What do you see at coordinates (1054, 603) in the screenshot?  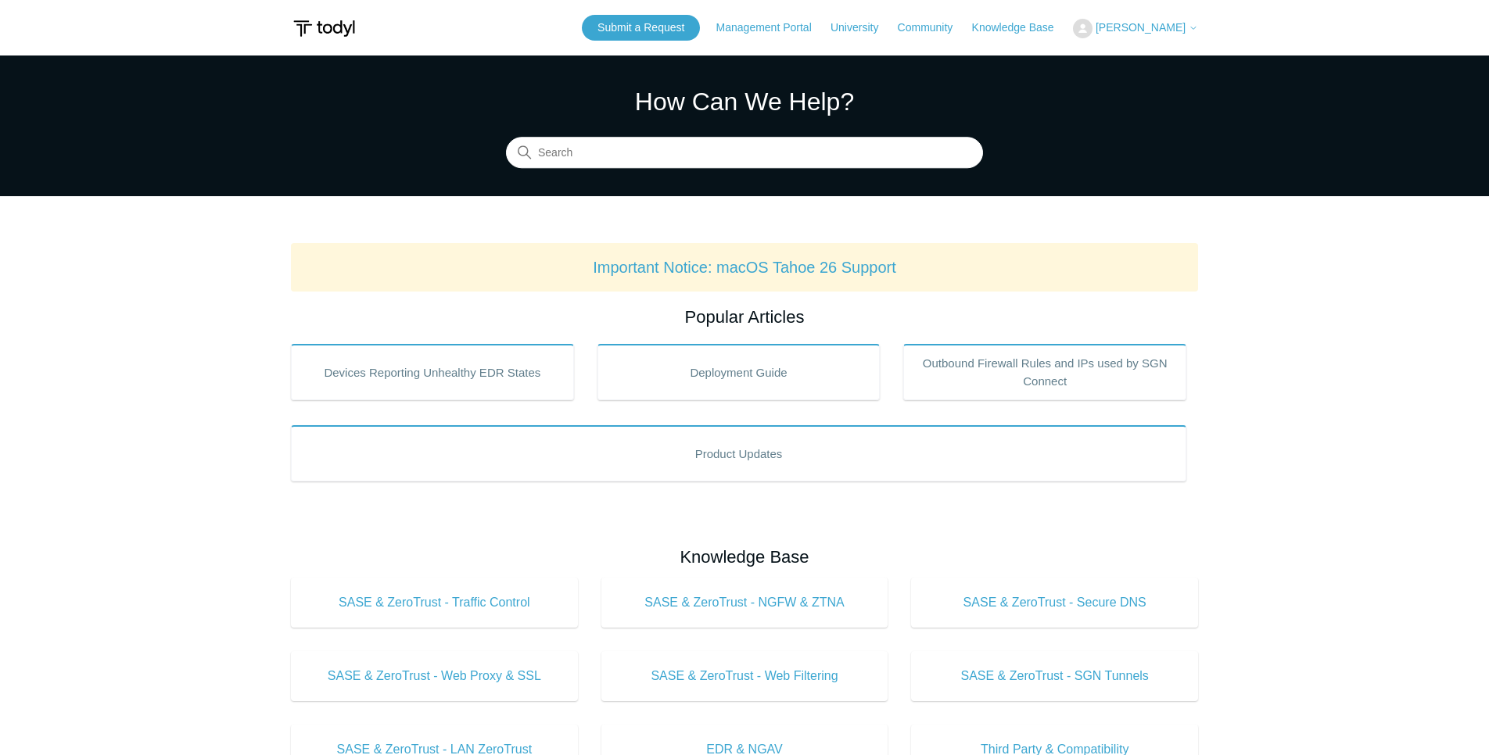 I see `span: SASE & ZeroTrust - Secure DNS` at bounding box center [1054, 603].